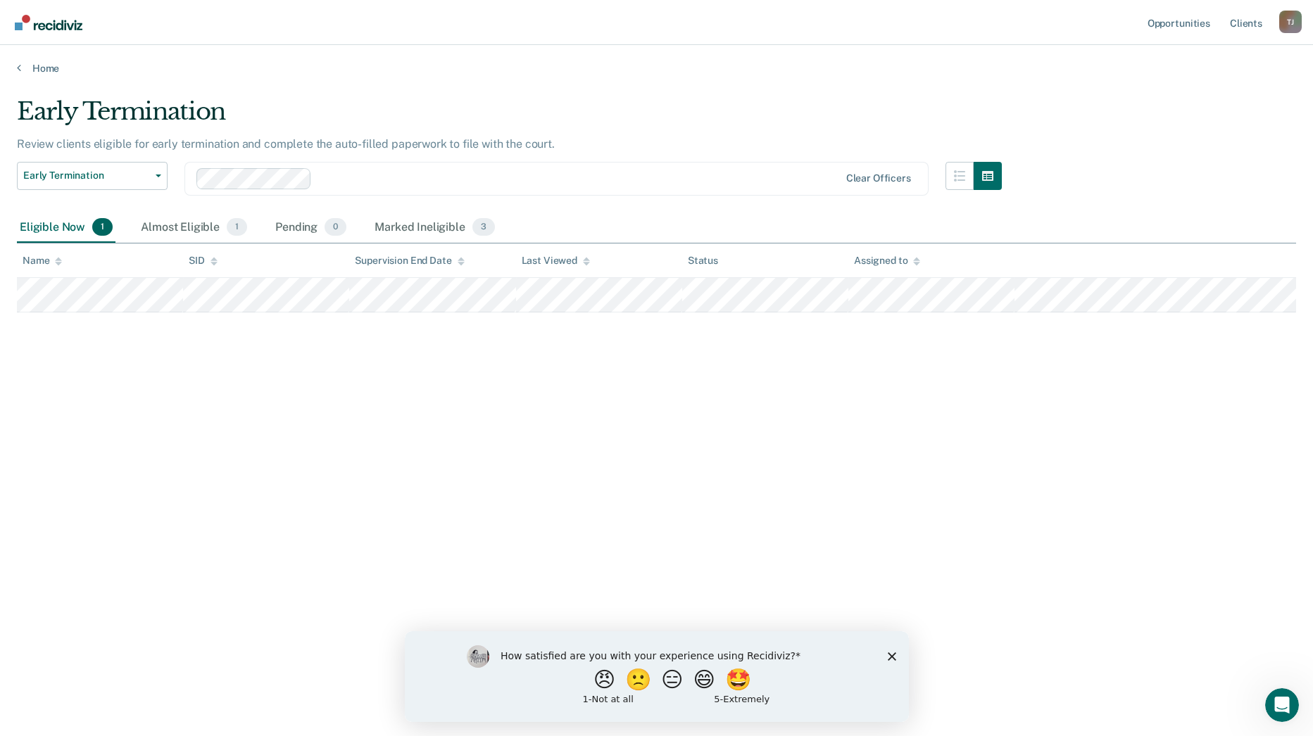 The height and width of the screenshot is (736, 1313). Describe the element at coordinates (66, 228) in the screenshot. I see `div: Eligible Now1` at that location.